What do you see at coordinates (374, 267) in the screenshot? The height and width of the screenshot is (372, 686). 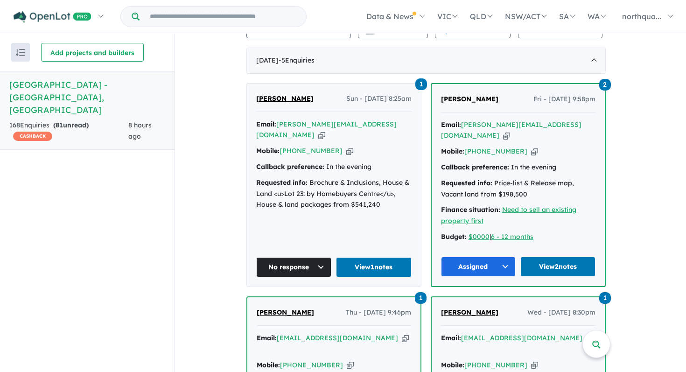 I see `a: View1notes` at bounding box center [374, 267].